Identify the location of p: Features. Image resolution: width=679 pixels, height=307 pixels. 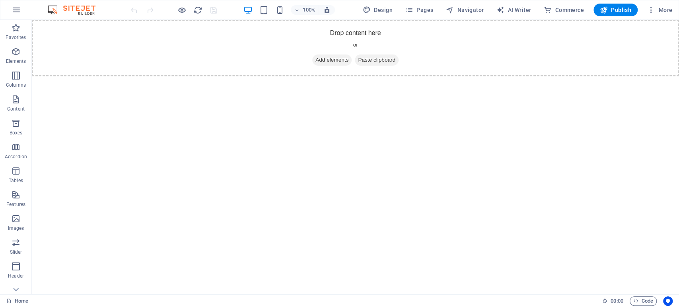
(16, 204).